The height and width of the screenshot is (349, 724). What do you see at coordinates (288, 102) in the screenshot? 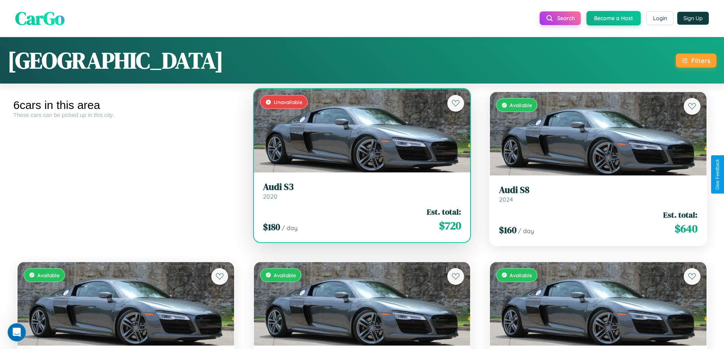
I see `span: Unavailable` at bounding box center [288, 102].